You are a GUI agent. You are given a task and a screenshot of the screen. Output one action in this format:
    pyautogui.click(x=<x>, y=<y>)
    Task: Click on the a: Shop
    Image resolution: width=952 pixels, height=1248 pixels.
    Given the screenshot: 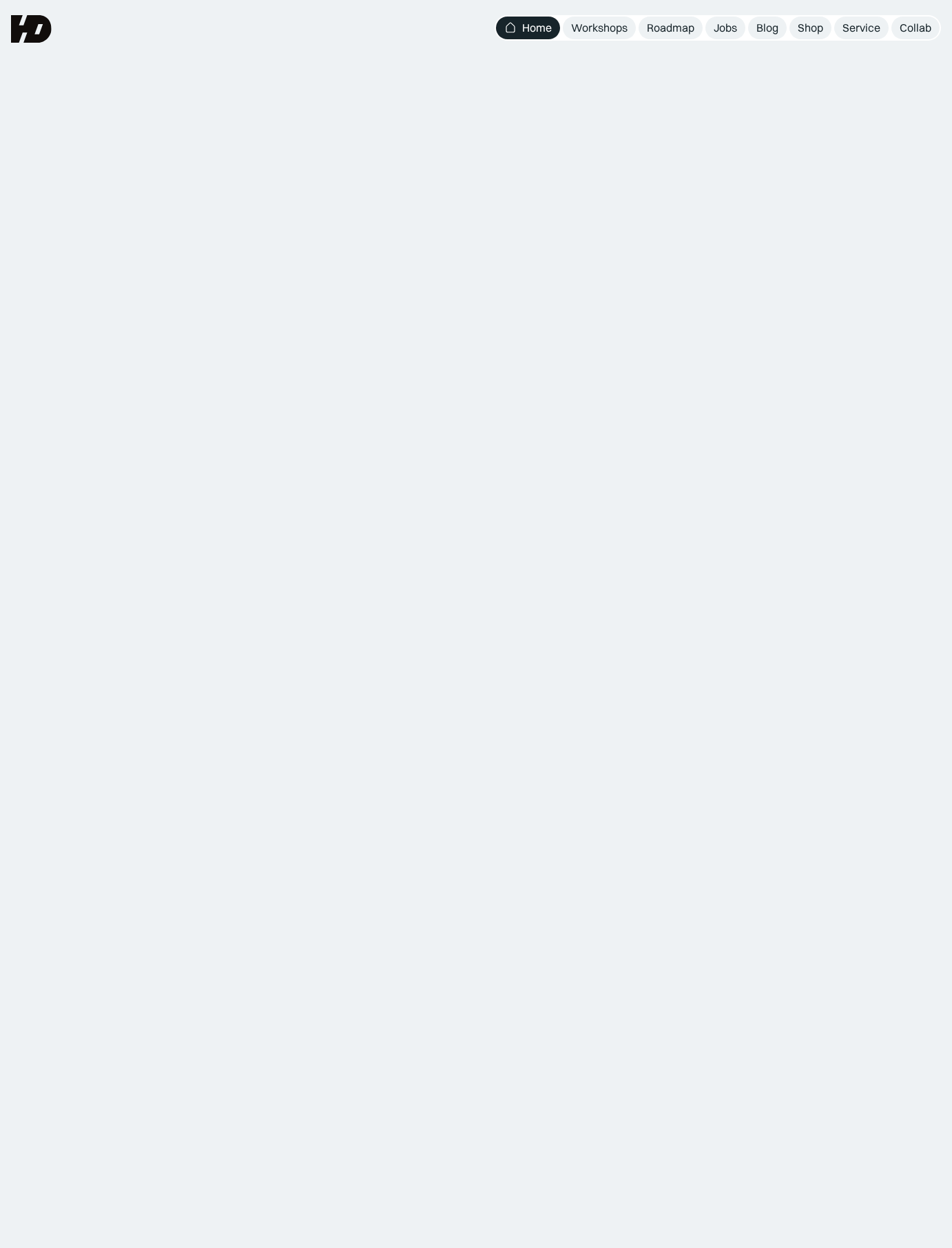 What is the action you would take?
    pyautogui.click(x=810, y=27)
    